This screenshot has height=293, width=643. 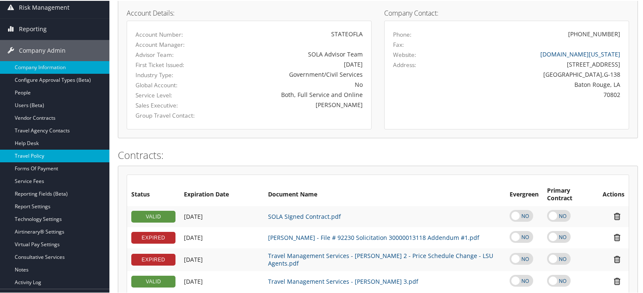 I want to click on h2: Contracts:, so click(x=378, y=154).